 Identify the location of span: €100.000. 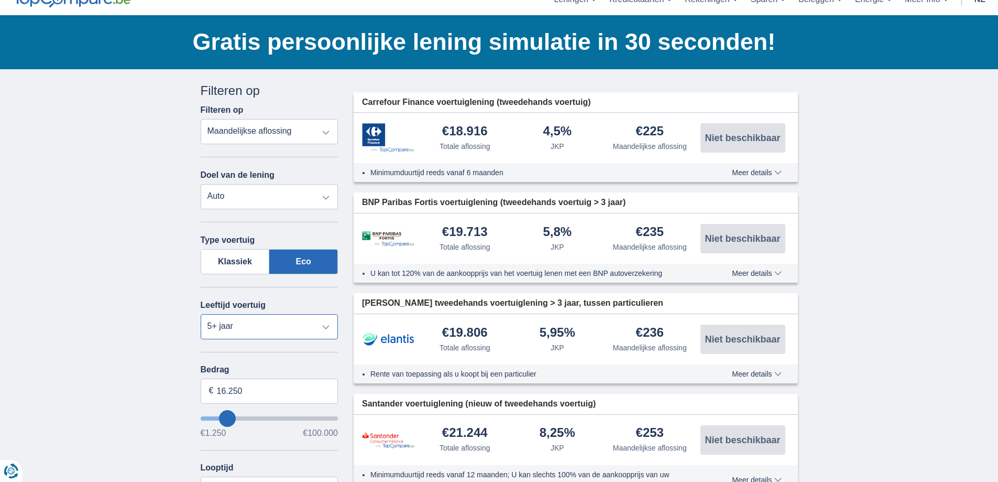
(320, 433).